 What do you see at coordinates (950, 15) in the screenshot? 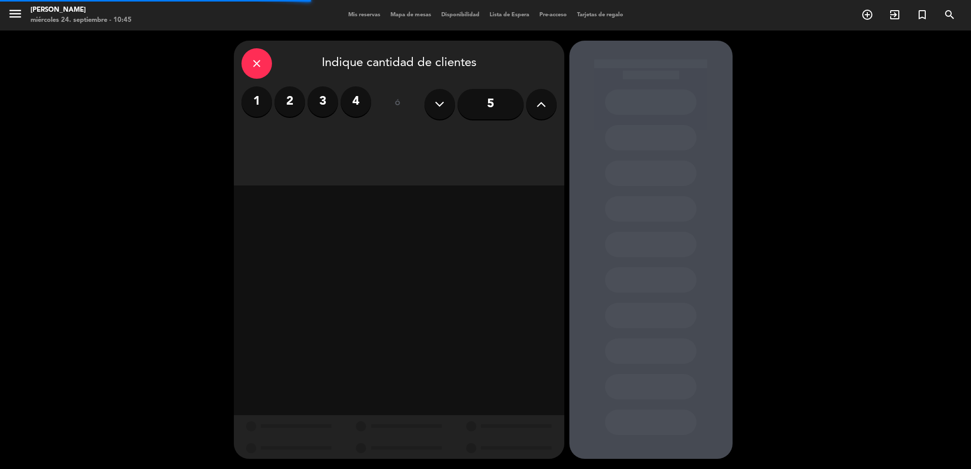
I see `i: search` at bounding box center [950, 15].